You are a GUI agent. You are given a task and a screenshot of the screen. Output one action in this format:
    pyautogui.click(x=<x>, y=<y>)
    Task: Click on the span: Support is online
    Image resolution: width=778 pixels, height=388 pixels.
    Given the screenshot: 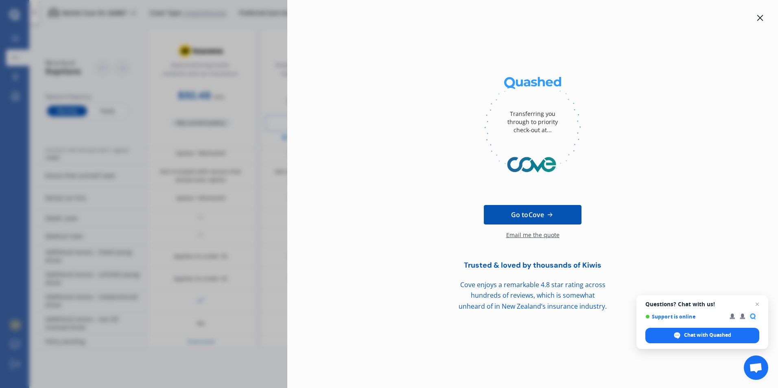 What is the action you would take?
    pyautogui.click(x=684, y=317)
    